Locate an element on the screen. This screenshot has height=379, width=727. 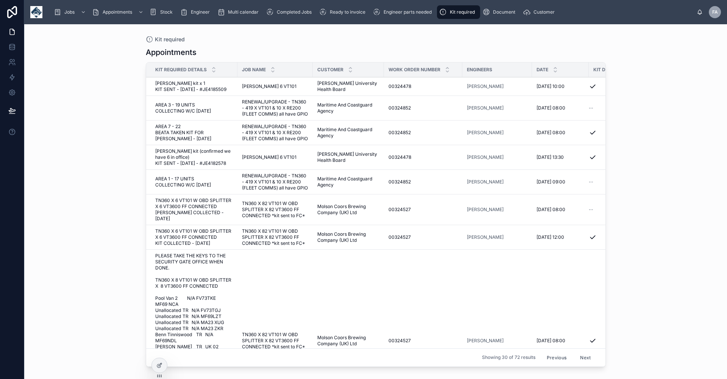
a: Document is located at coordinates (500, 12).